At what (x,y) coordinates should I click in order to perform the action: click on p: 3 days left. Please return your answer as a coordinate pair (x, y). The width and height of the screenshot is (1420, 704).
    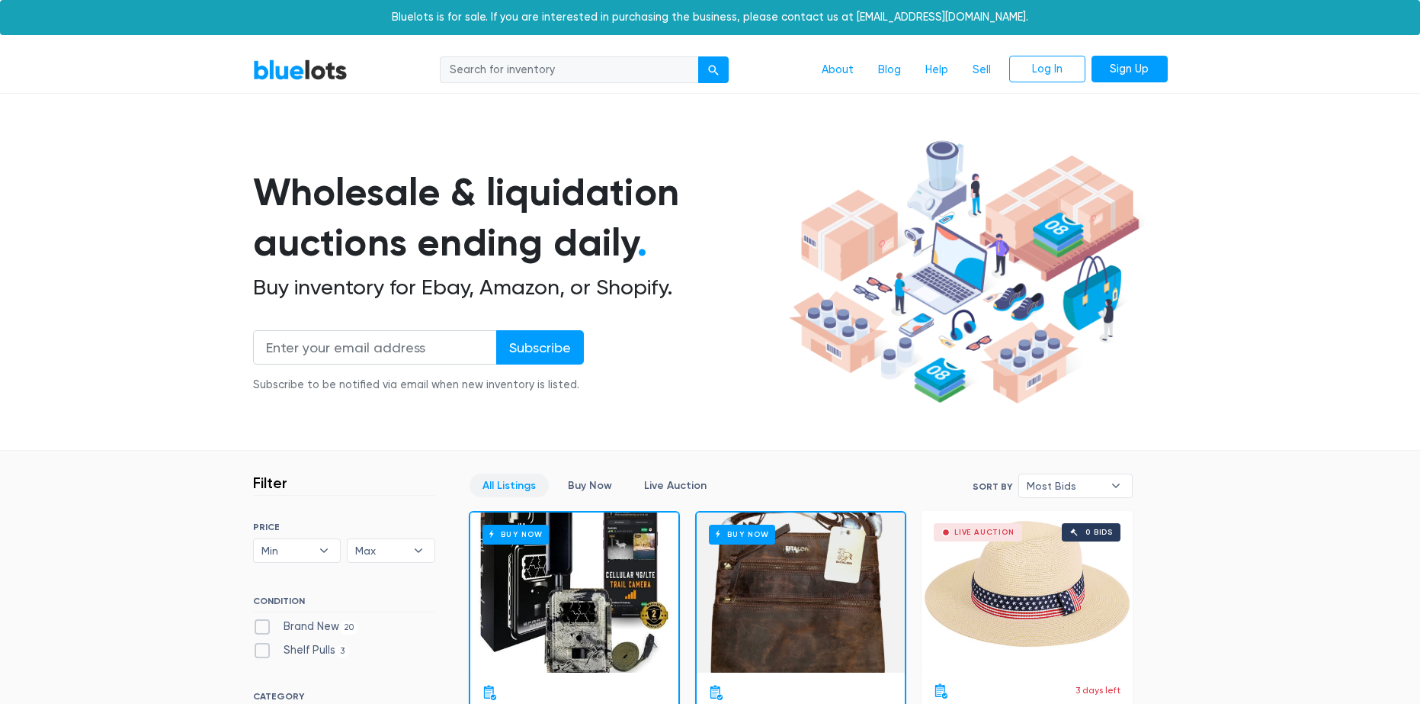
    Looking at the image, I should click on (1098, 690).